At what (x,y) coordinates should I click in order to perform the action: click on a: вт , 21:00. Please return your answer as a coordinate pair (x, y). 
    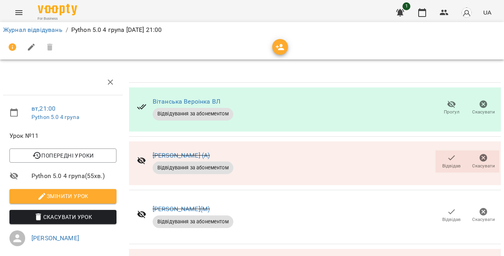
    Looking at the image, I should click on (43, 108).